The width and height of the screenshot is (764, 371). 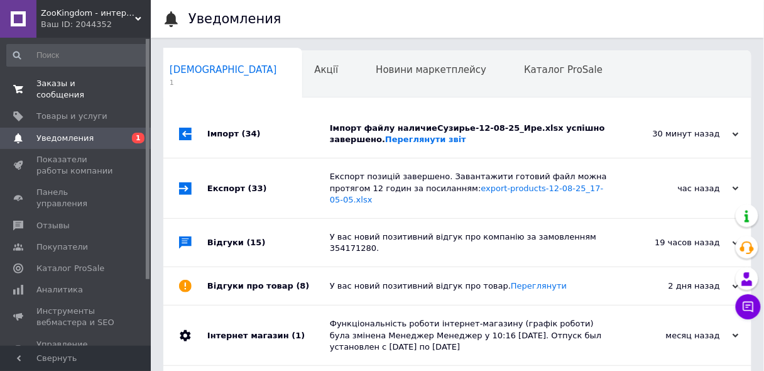 What do you see at coordinates (471, 188) in the screenshot?
I see `div: Експорт позицій завершено. Завантажити готовий файл можна протягом 12 годин за посиланням:` at bounding box center [471, 188].